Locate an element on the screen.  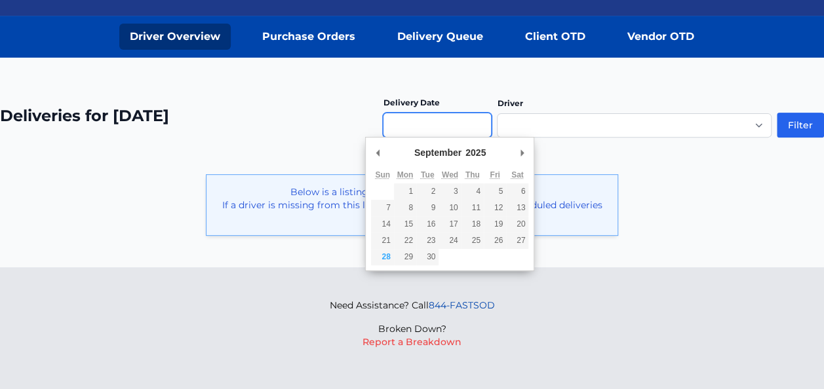
a: Delivery Queue is located at coordinates (440, 37).